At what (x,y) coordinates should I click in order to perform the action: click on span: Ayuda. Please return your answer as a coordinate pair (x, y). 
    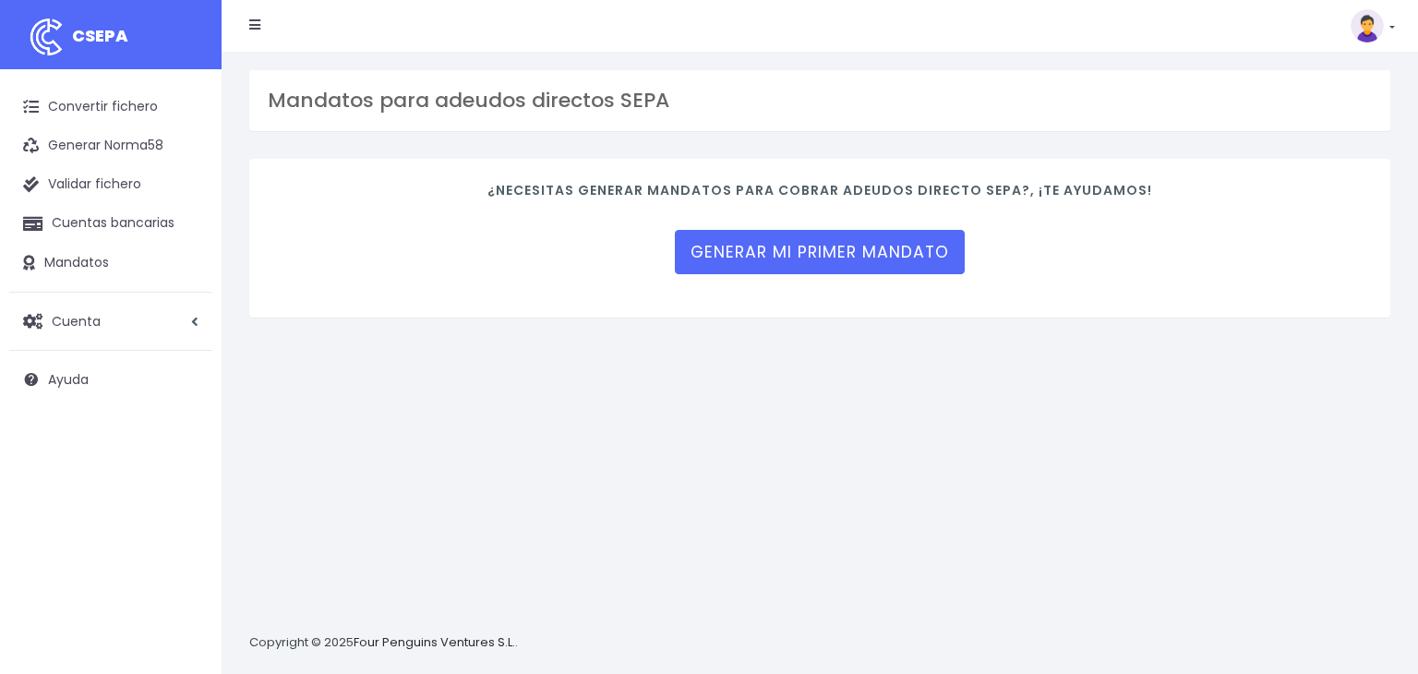
    Looking at the image, I should click on (68, 379).